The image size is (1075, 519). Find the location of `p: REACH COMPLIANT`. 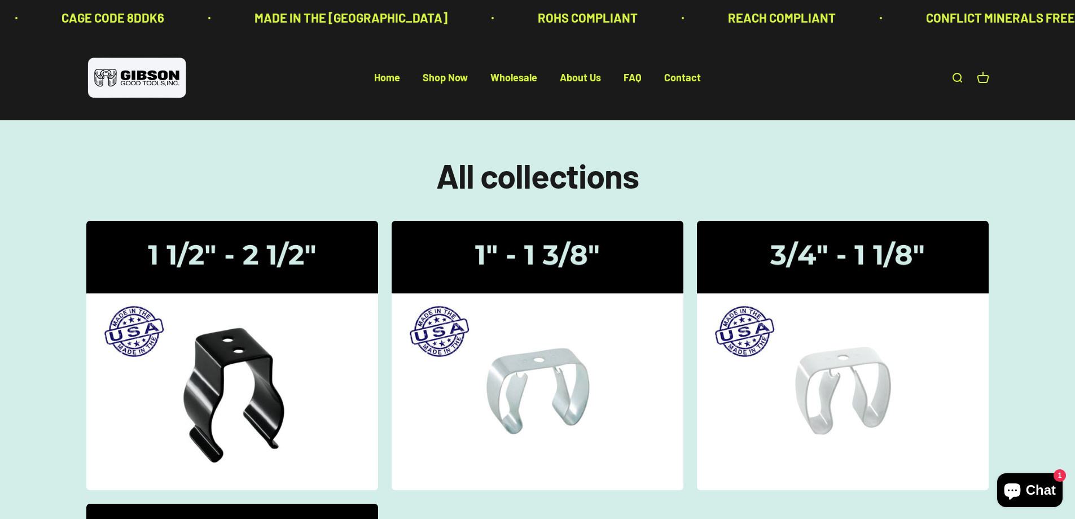

p: REACH COMPLIANT is located at coordinates (781, 17).